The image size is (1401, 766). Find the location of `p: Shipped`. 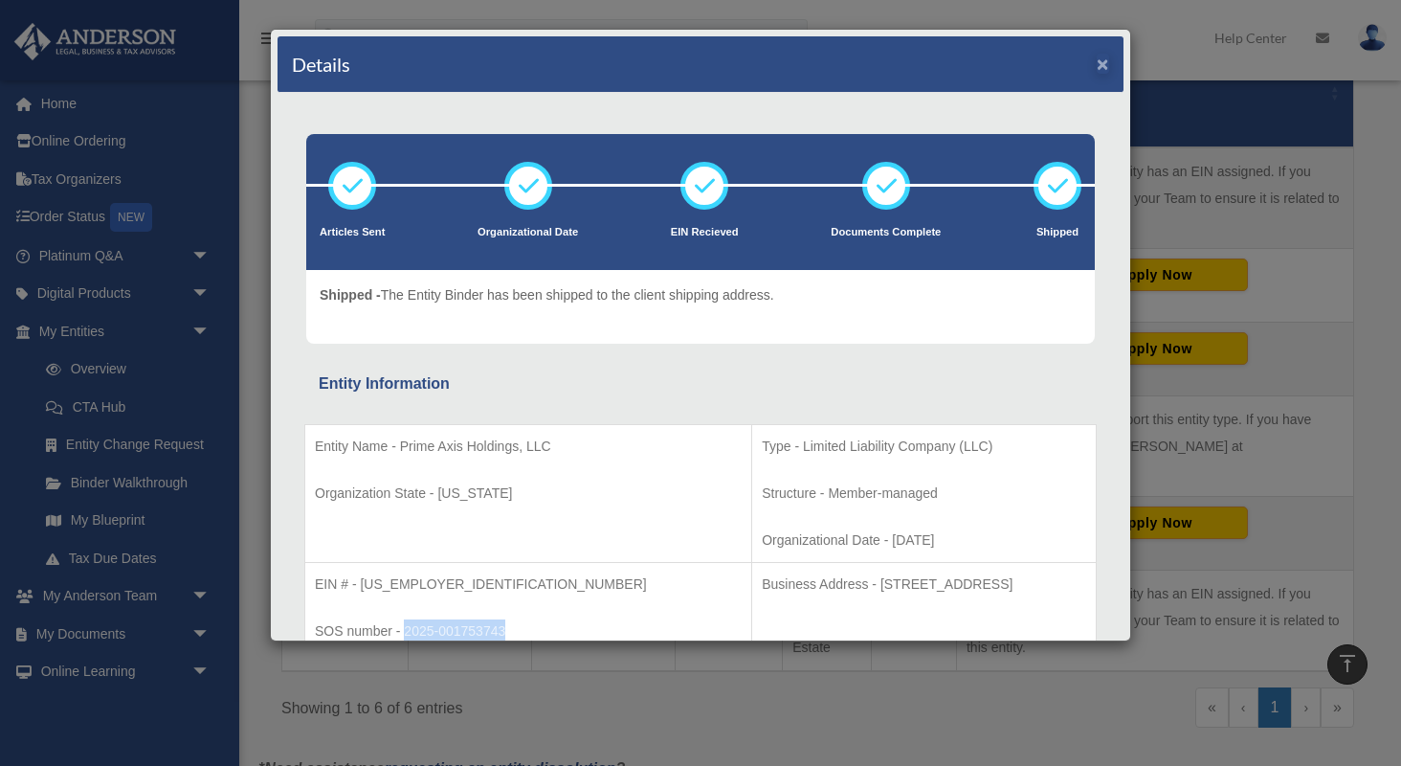

p: Shipped is located at coordinates (1058, 233).